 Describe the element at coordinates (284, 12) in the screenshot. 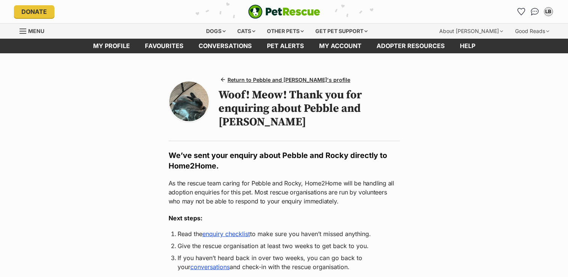

I see `img: logo-e224e6f780fb5917bec1dbf3a21bbac754714ae5b6737aabdf751b685950b380.svg` at that location.